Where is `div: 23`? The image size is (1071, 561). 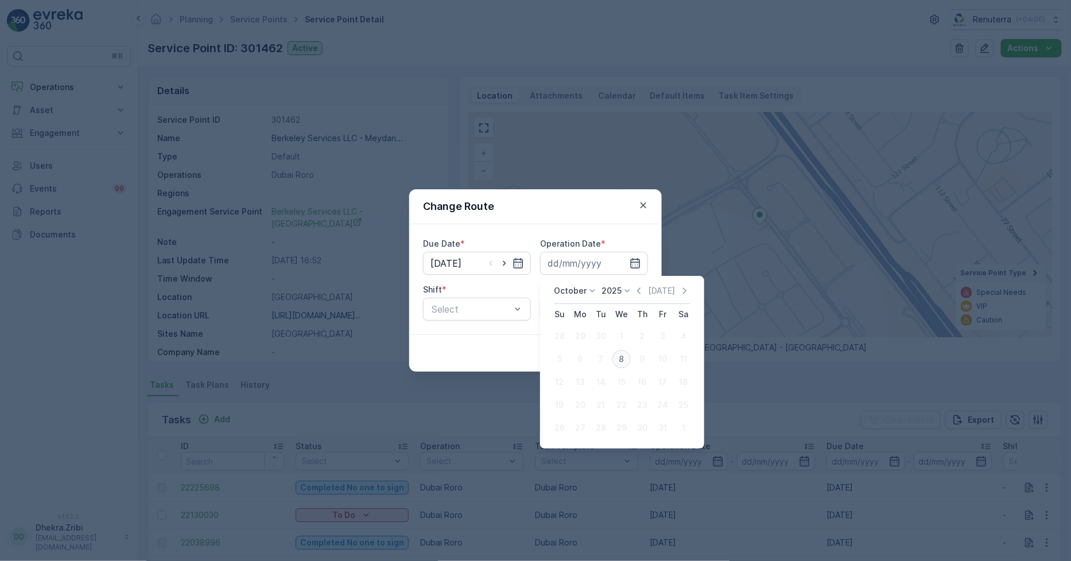 div: 23 is located at coordinates (642, 405).